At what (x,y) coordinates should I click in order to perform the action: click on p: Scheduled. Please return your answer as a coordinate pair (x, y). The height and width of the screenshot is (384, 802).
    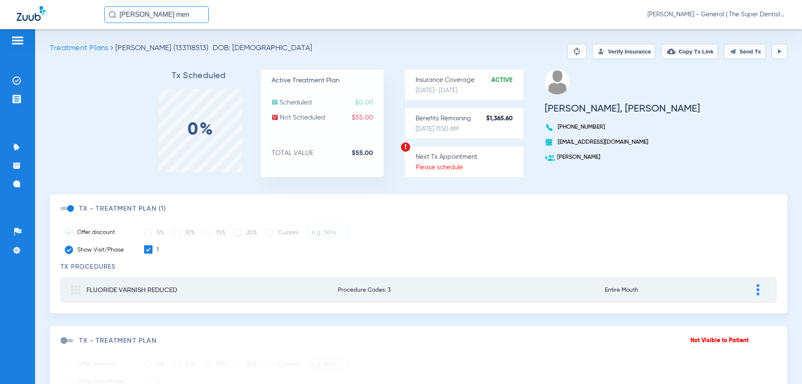
    Looking at the image, I should click on (328, 103).